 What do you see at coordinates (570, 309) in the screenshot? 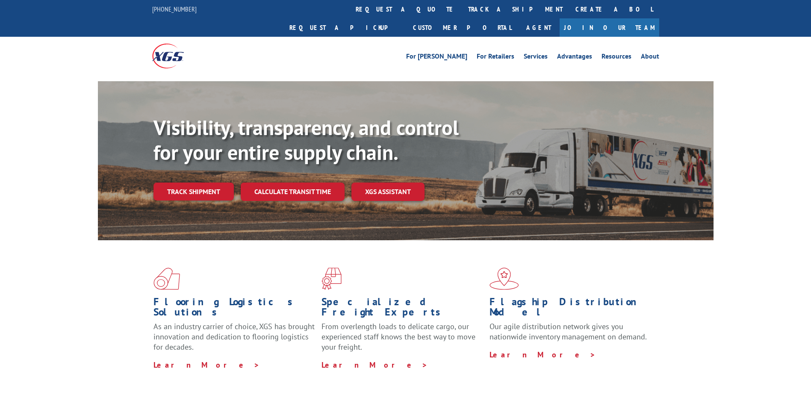
I see `h1: Flagship Distribution Model` at bounding box center [570, 309].